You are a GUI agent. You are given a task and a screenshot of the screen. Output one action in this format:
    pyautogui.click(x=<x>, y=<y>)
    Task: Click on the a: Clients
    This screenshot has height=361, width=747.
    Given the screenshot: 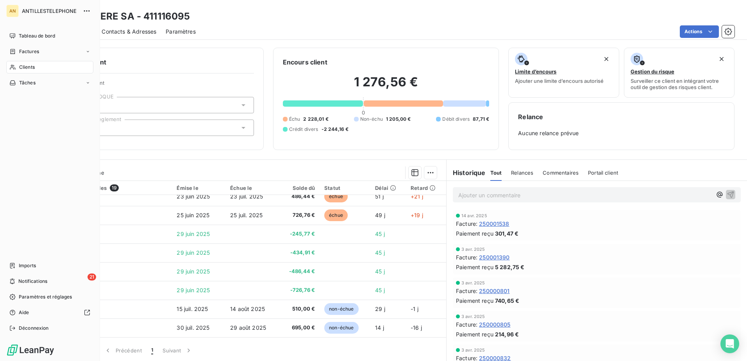 What is the action you would take?
    pyautogui.click(x=50, y=67)
    